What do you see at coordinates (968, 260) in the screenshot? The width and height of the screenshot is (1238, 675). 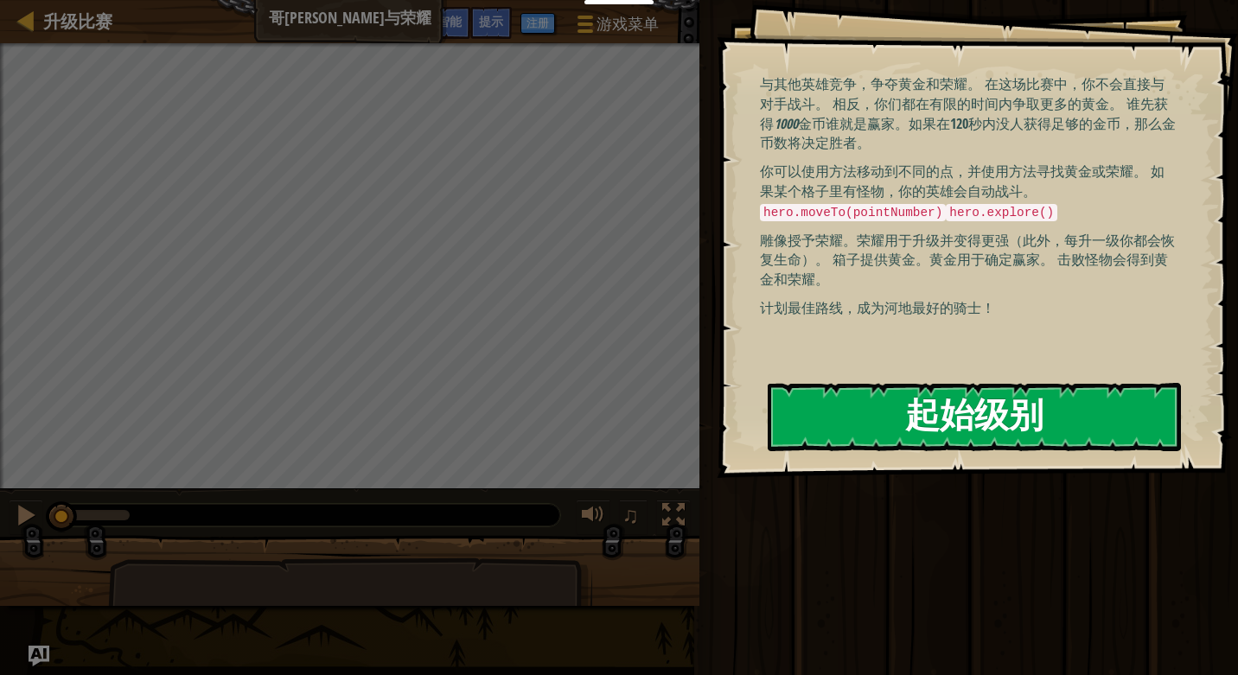 I see `p: 雕像授予荣耀。荣耀用于升级并变得更强（此外，每升一级你都会恢复生命）。 箱子提供黄金。黄金用于确定赢家。 击败怪物会得到黄金和荣耀。` at bounding box center [968, 260].